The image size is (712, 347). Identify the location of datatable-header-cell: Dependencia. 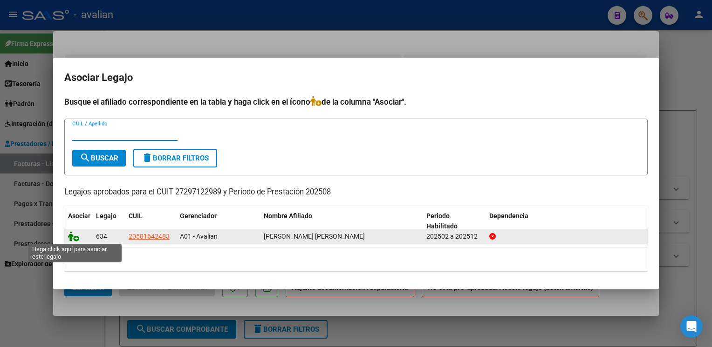
(566, 222).